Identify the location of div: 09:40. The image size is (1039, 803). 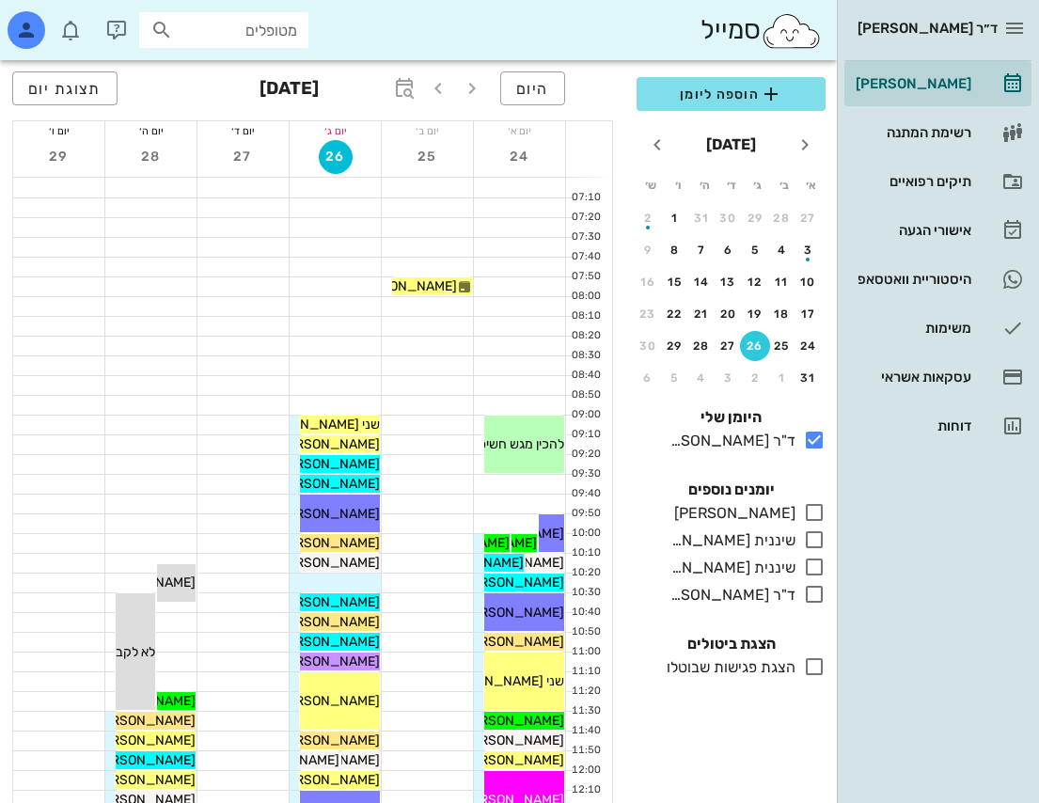
(585, 494).